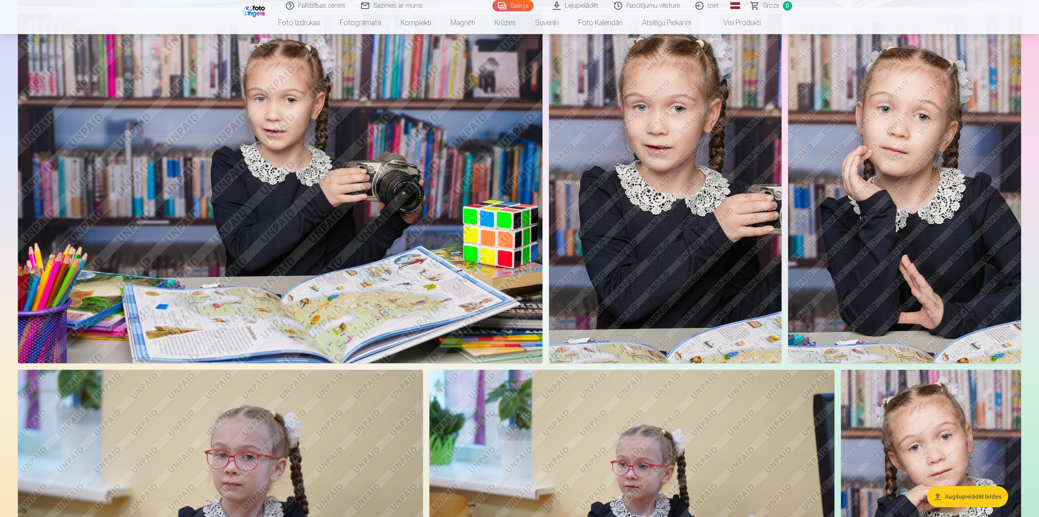 This screenshot has height=517, width=1039. Describe the element at coordinates (787, 6) in the screenshot. I see `span: 0` at that location.